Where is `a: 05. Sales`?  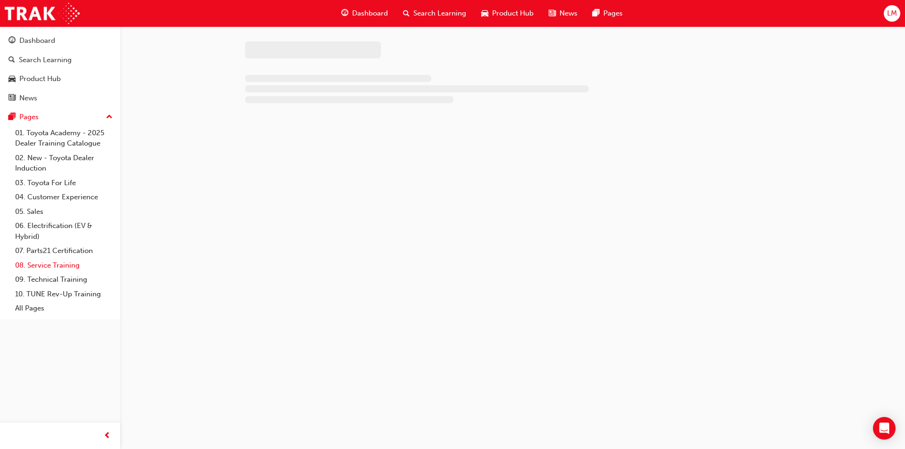 a: 05. Sales is located at coordinates (64, 212).